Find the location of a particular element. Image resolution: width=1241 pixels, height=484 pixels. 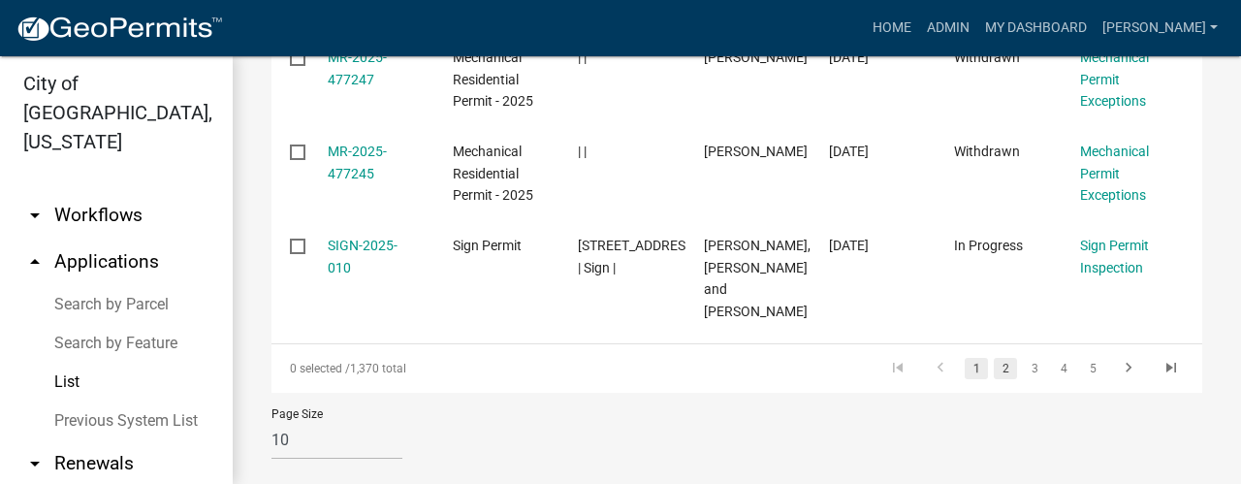

li: page 5 is located at coordinates (1092, 368).